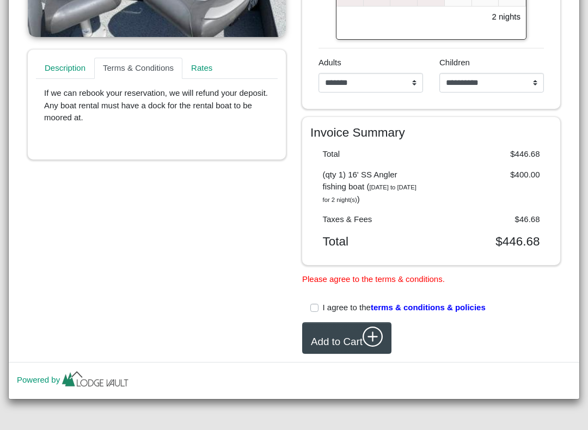 The width and height of the screenshot is (588, 430). What do you see at coordinates (95, 381) in the screenshot?
I see `img: lv-small.ca335149.png` at bounding box center [95, 381].